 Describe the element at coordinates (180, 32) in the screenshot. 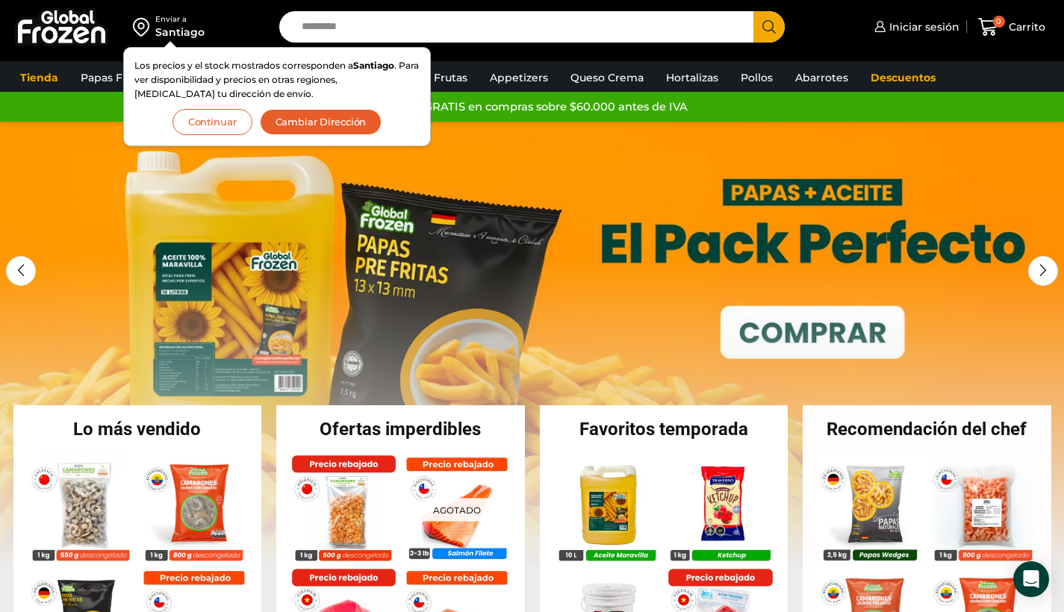

I see `div: Santiago` at that location.